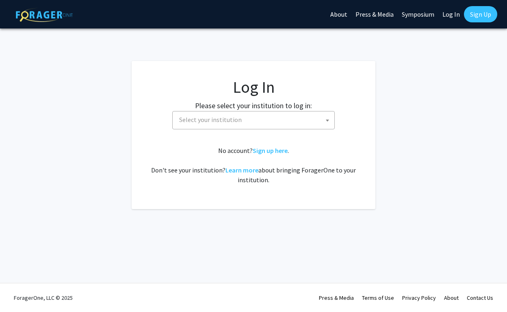 The image size is (507, 312). Describe the element at coordinates (254, 165) in the screenshot. I see `div: No account? . Don't see your institution? about bringing ForagerOne to your institution.` at that location.